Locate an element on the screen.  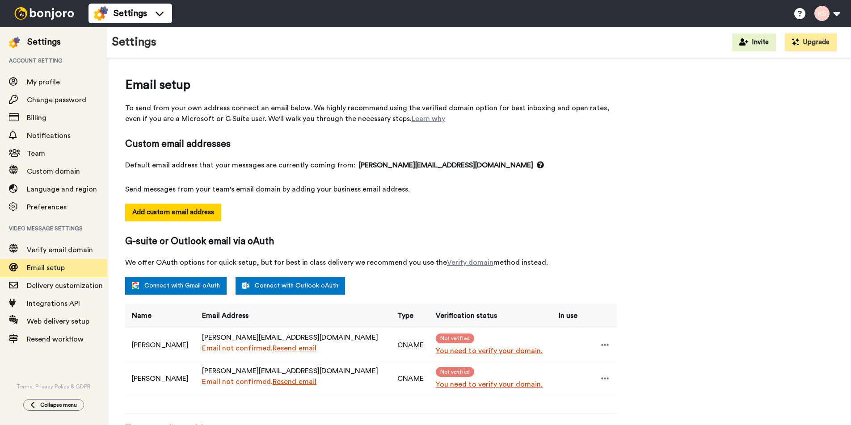
span: Change password is located at coordinates (56, 100).